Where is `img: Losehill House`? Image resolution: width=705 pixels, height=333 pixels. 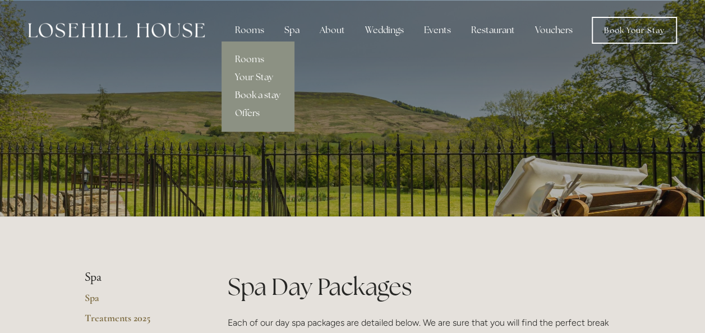 img: Losehill House is located at coordinates (116, 30).